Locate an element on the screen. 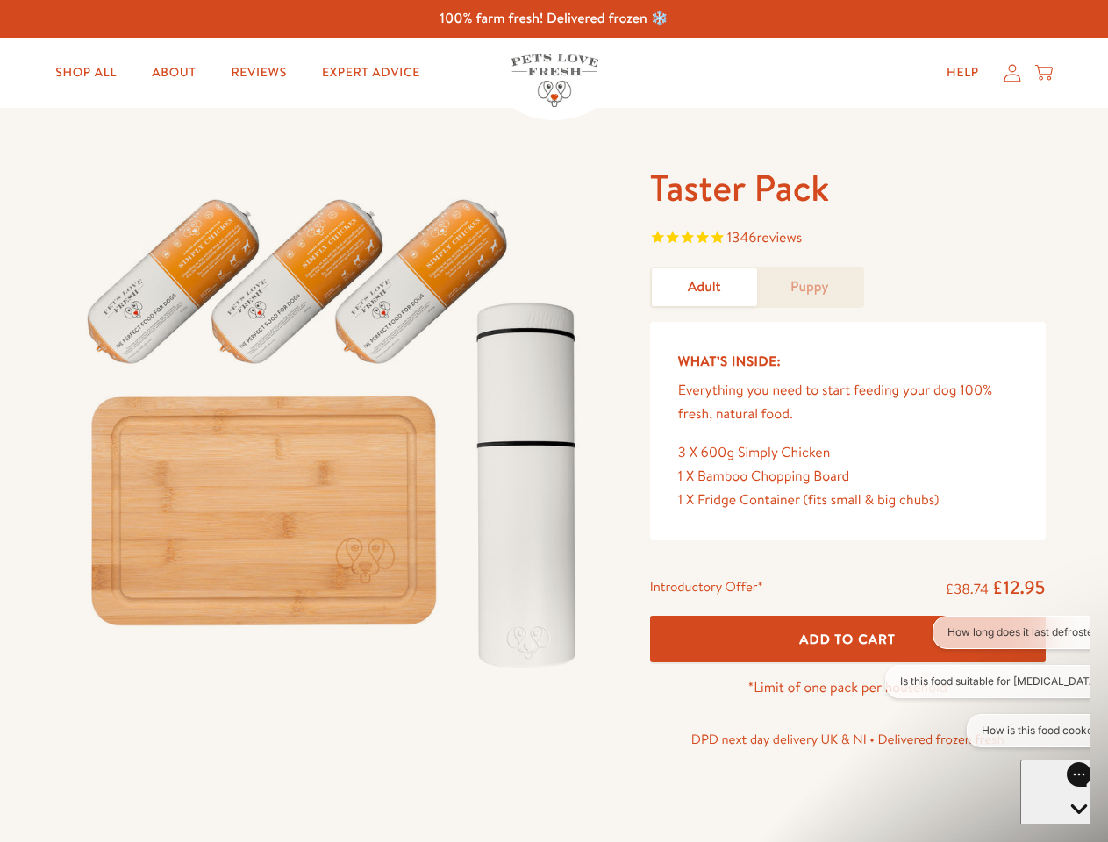 The width and height of the screenshot is (1108, 842). h5: What’s Inside: is located at coordinates (848, 362).